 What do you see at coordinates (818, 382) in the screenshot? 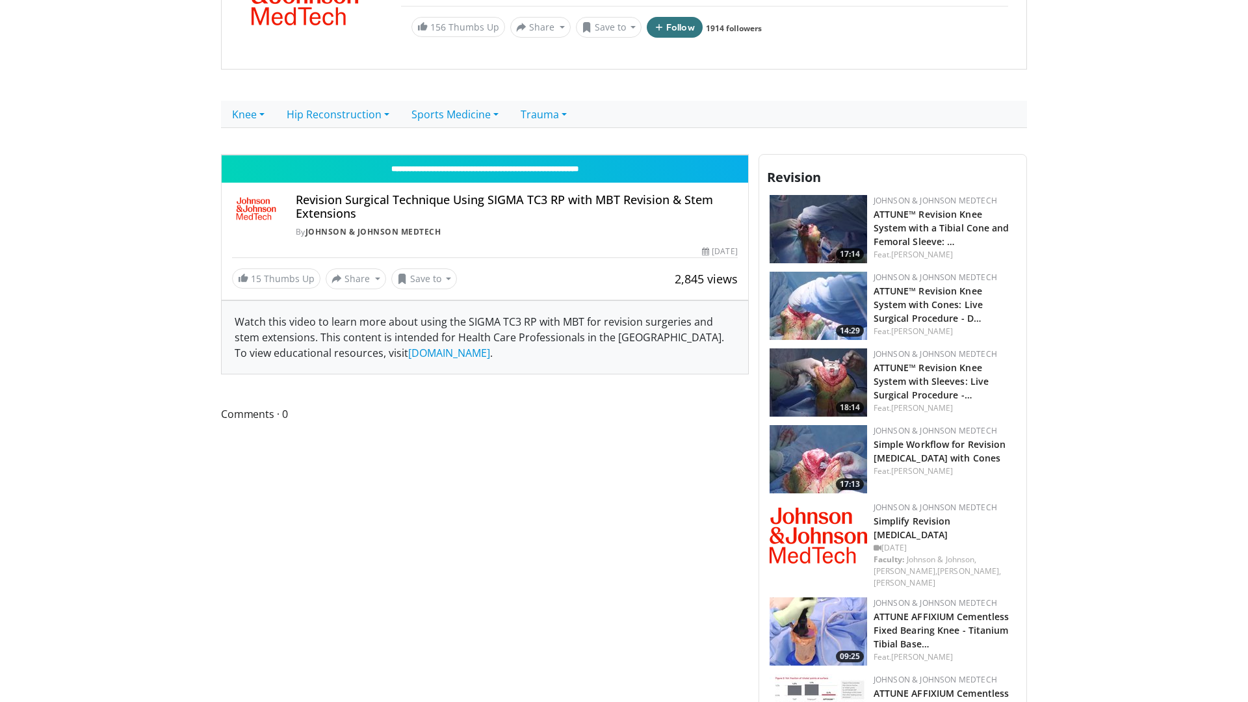
I see `img: 93511797-7b4b-436c-9455-07ce47cd5058.150x105_q85_crop-smart_upscale.jpg` at bounding box center [818, 382].